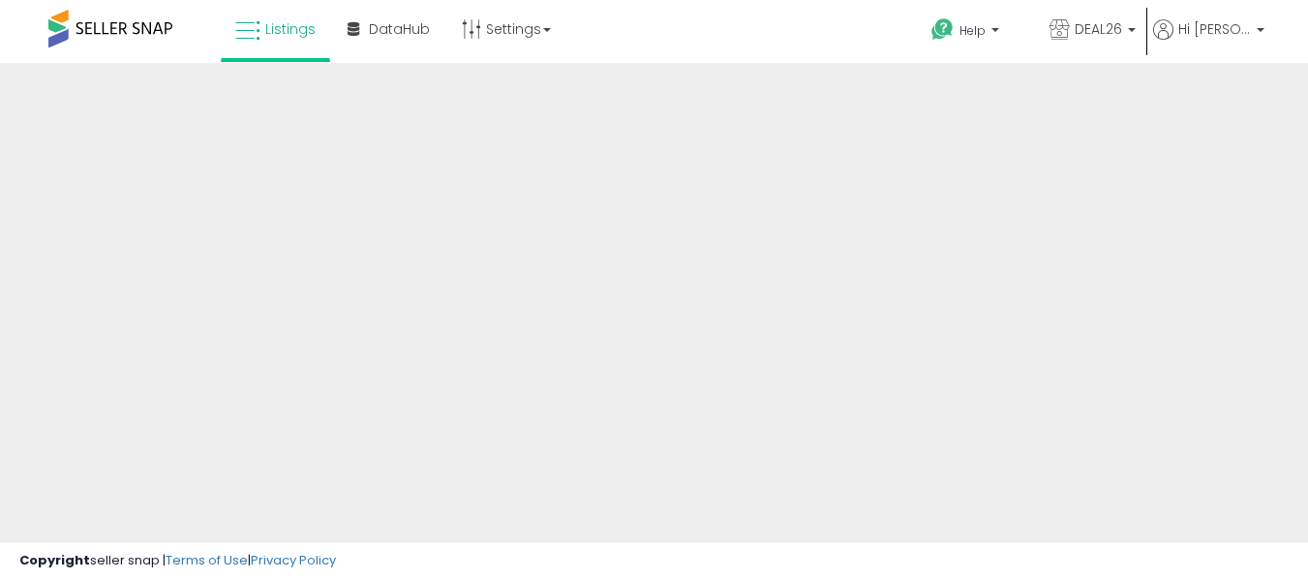 This screenshot has height=580, width=1308. I want to click on i: Get Help, so click(942, 29).